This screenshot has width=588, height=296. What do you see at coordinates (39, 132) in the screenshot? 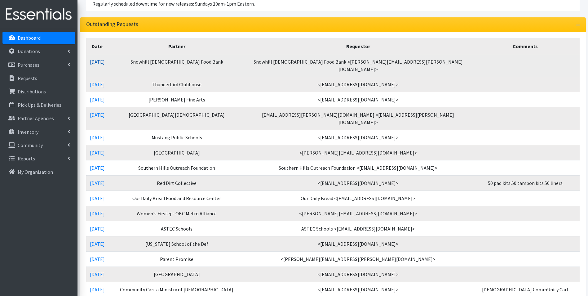
I see `a: Inventory` at bounding box center [39, 132].